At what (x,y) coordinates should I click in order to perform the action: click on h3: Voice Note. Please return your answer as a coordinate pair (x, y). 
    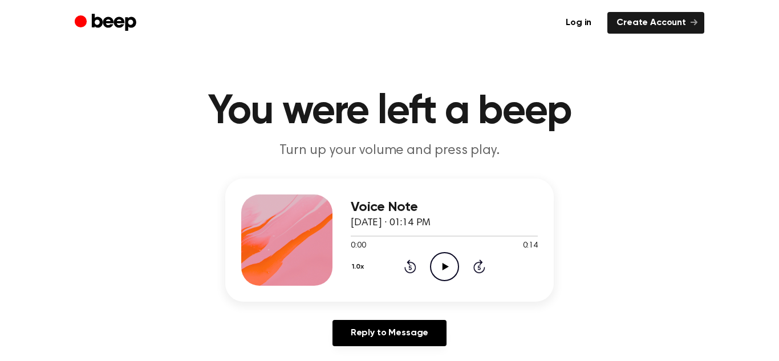
    Looking at the image, I should click on (444, 207).